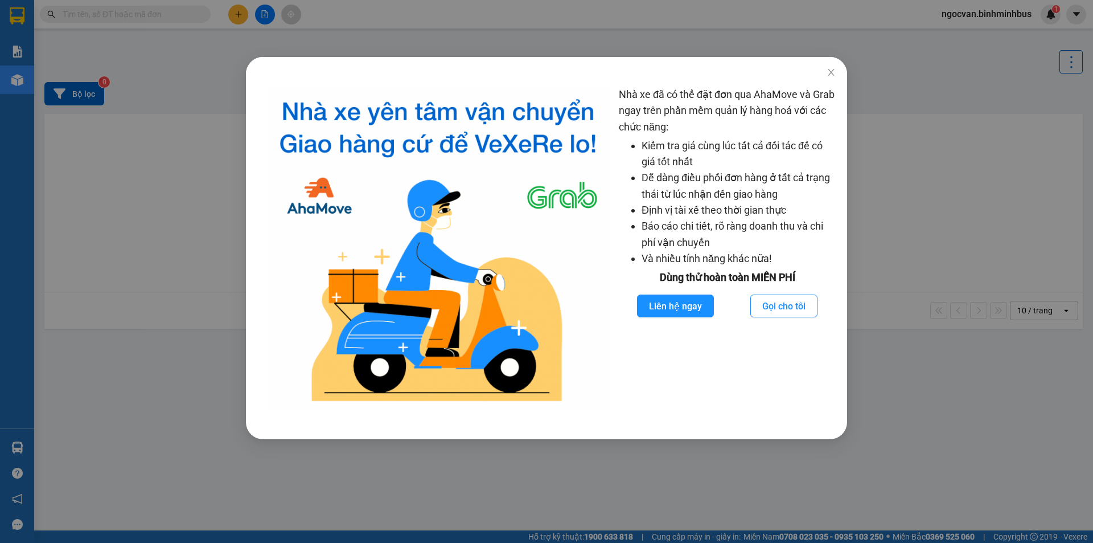 The width and height of the screenshot is (1093, 543). I want to click on img: logo, so click(438, 248).